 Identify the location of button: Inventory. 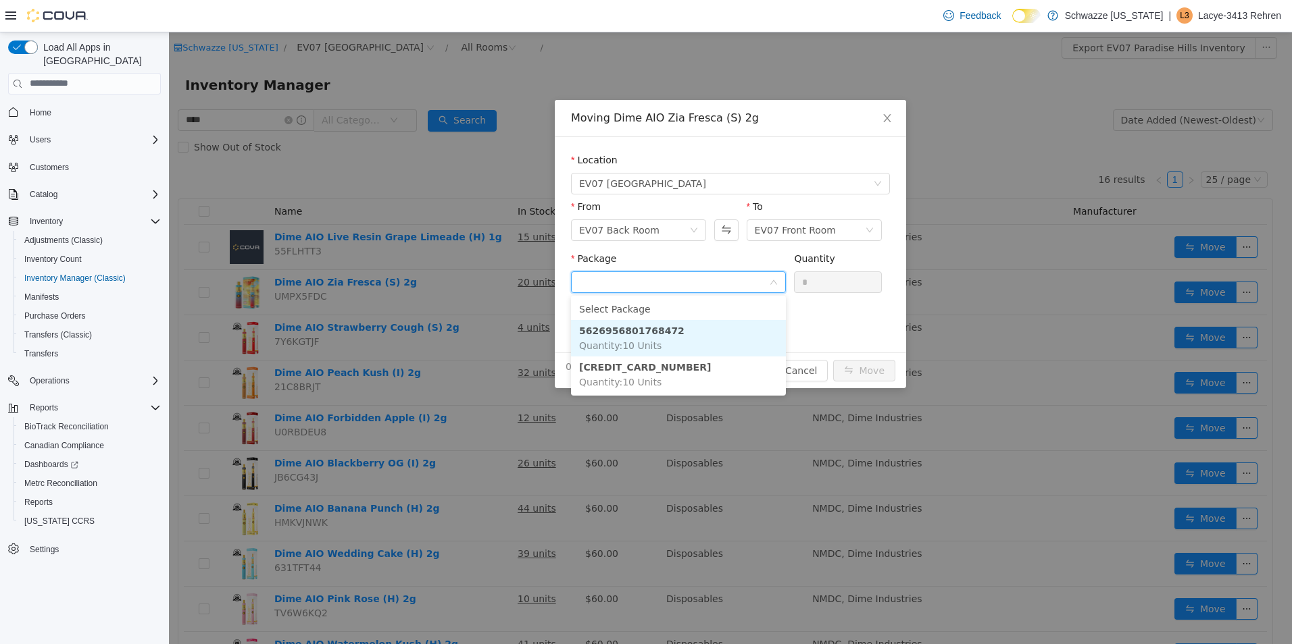
(84, 222).